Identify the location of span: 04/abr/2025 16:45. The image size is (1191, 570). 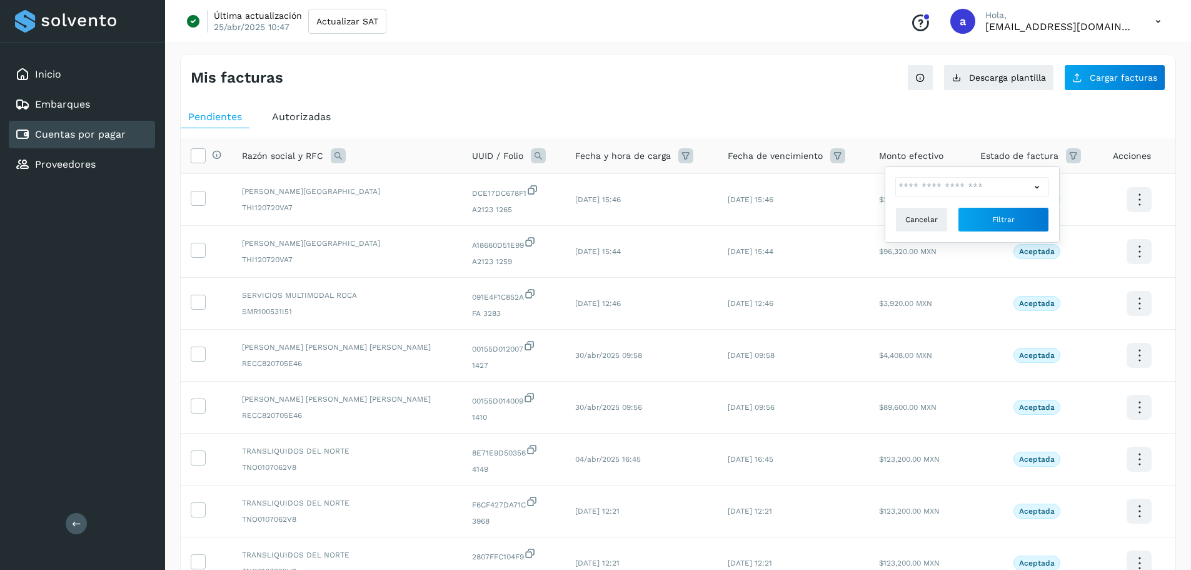
(608, 459).